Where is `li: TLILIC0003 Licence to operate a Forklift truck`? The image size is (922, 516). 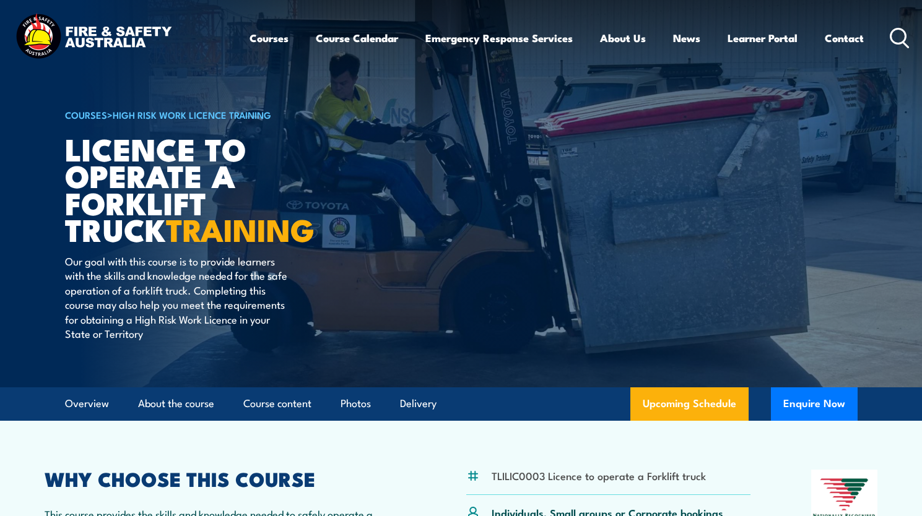 li: TLILIC0003 Licence to operate a Forklift truck is located at coordinates (599, 475).